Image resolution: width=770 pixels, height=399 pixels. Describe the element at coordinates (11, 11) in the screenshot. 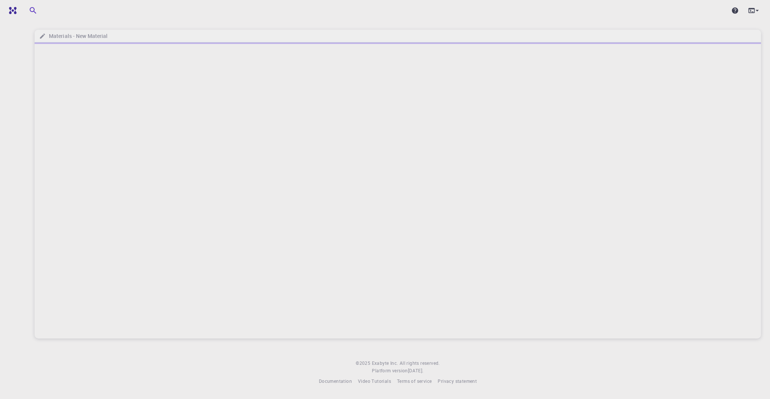

I see `img: logo` at that location.